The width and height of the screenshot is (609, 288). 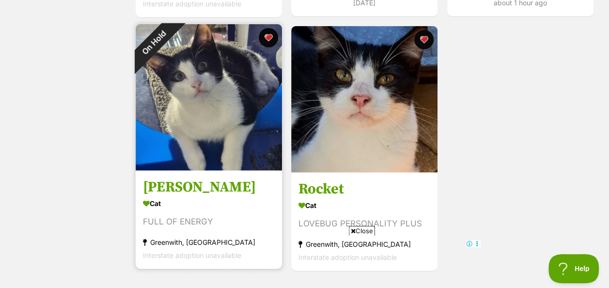 What do you see at coordinates (364, 223) in the screenshot?
I see `div: LOVEBUG PERSONALITY PLUS` at bounding box center [364, 223].